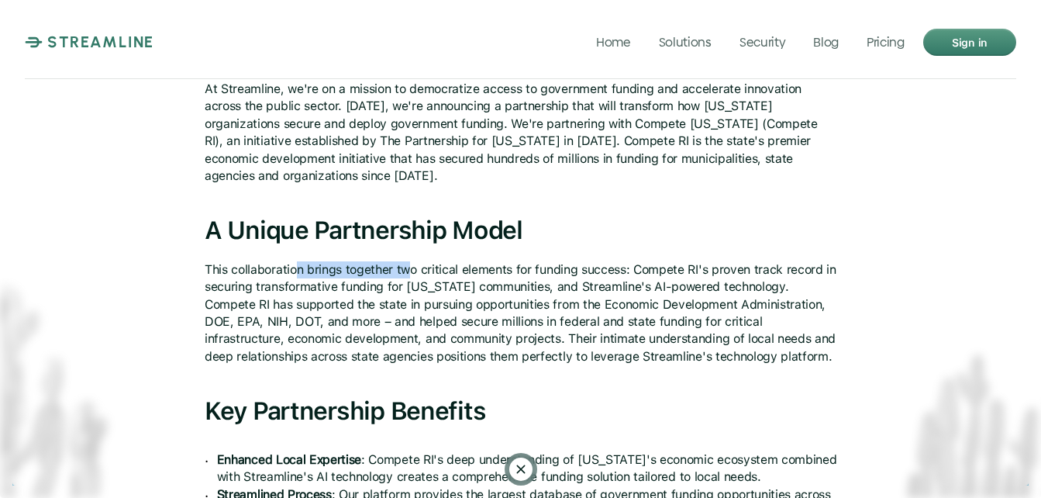 The height and width of the screenshot is (498, 1041). I want to click on a: Blog, so click(826, 41).